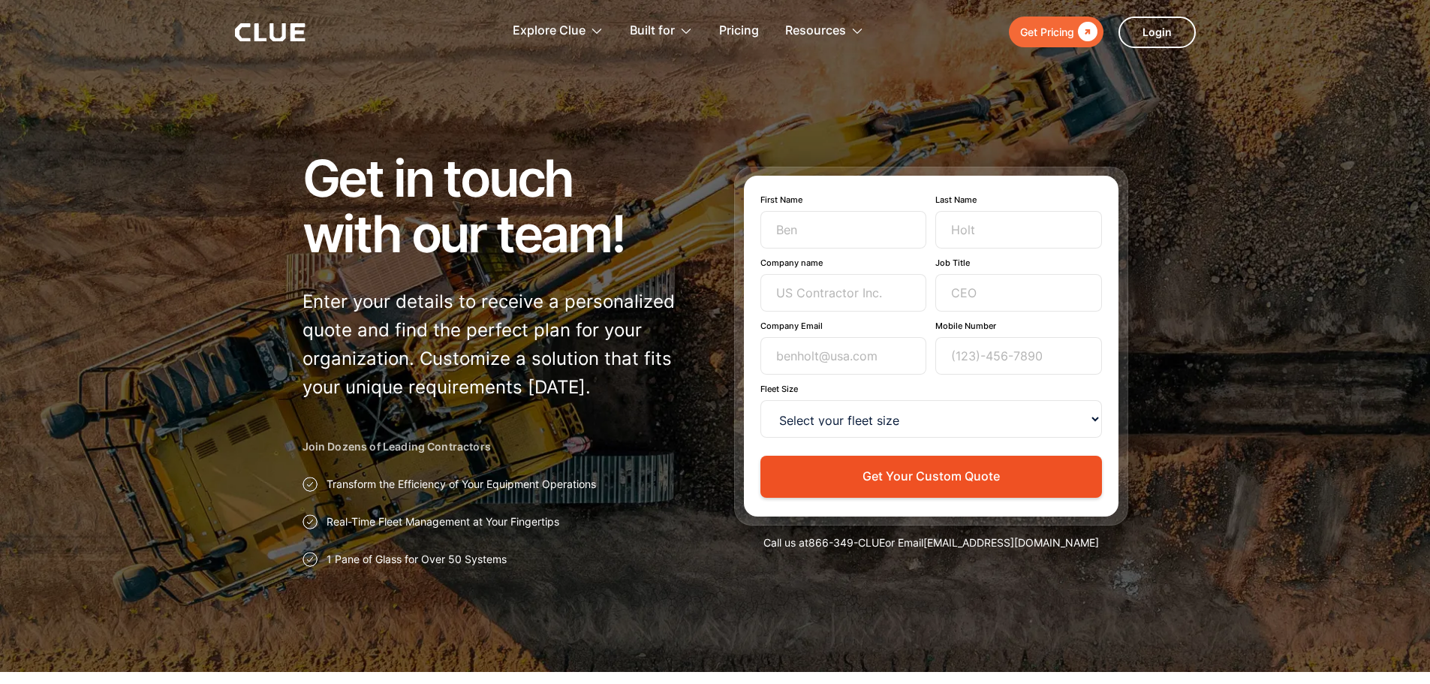  What do you see at coordinates (1047, 32) in the screenshot?
I see `div: Get Pricing` at bounding box center [1047, 32].